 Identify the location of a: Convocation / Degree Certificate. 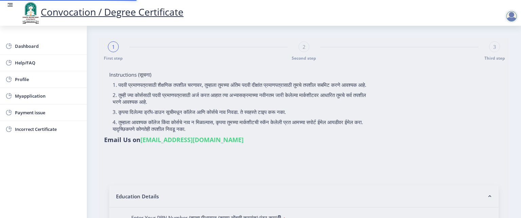
(102, 12).